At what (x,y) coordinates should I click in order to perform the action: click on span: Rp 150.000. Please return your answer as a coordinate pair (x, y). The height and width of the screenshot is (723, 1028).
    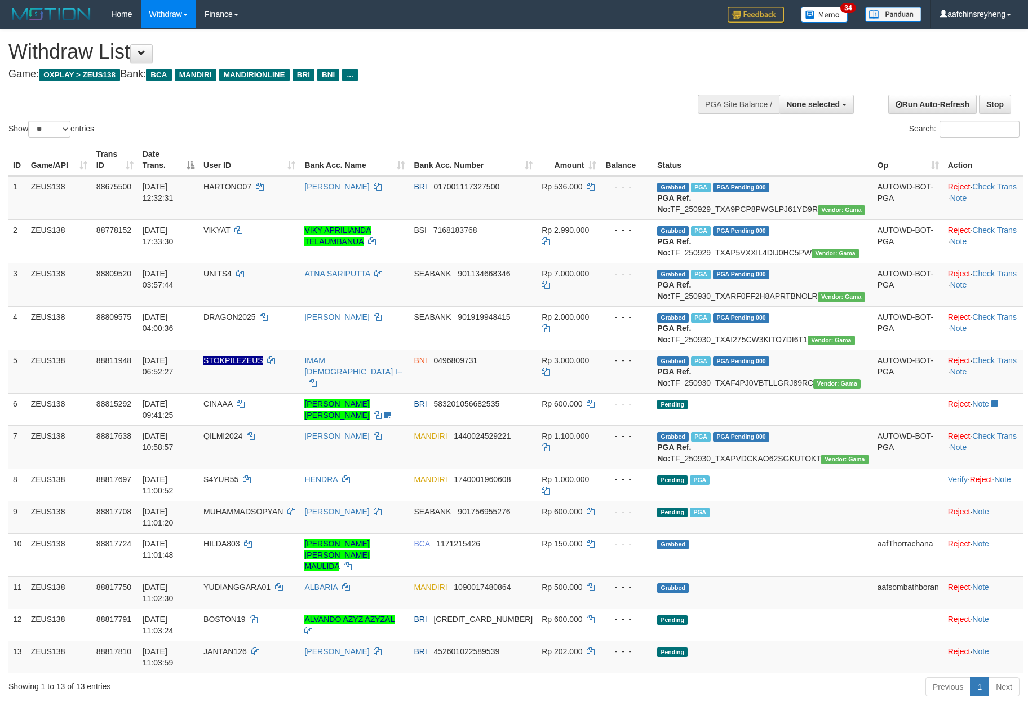
    Looking at the image, I should click on (562, 543).